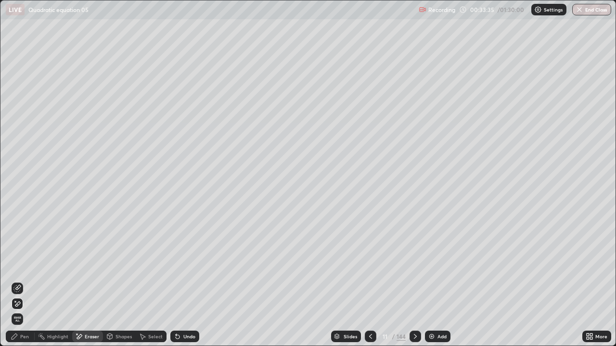  What do you see at coordinates (92, 337) in the screenshot?
I see `div: Eraser` at bounding box center [92, 337].